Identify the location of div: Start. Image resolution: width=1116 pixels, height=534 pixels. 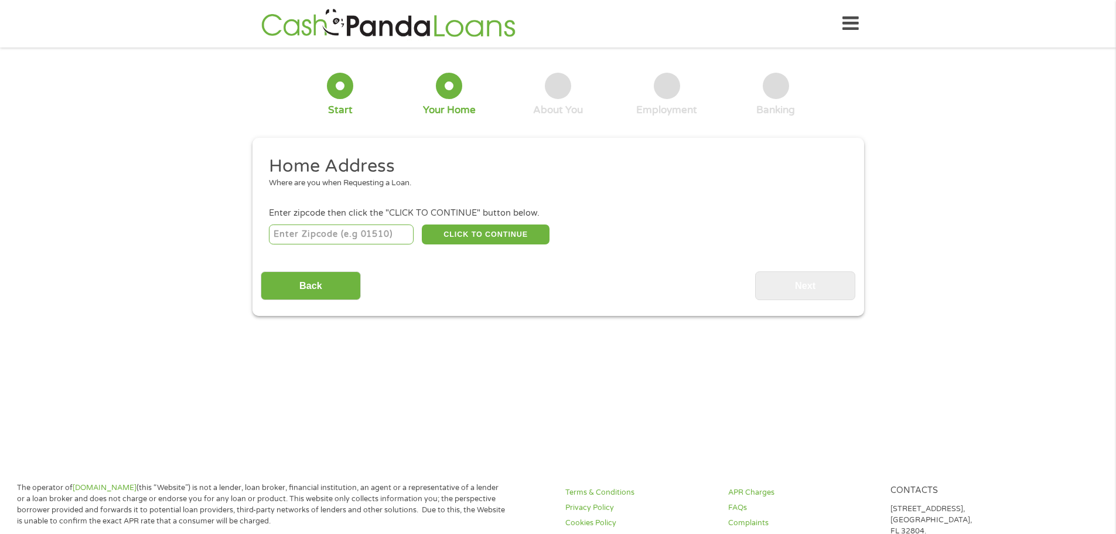
(340, 110).